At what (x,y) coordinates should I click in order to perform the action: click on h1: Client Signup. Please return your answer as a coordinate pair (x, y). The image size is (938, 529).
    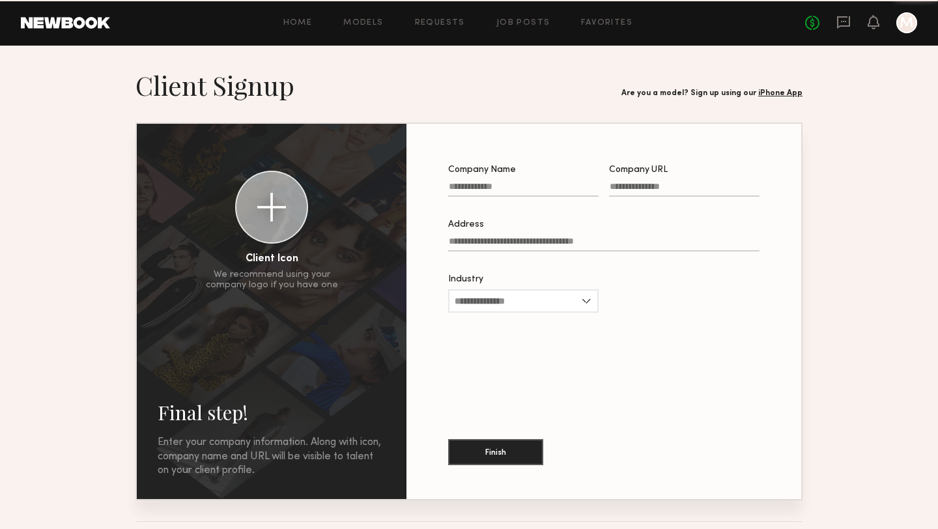
    Looking at the image, I should click on (215, 85).